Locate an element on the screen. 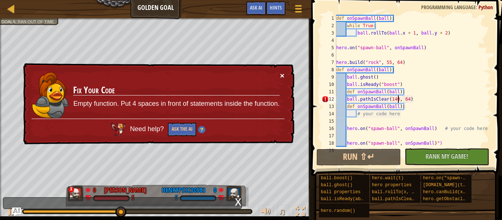 The height and width of the screenshot is (220, 502). div: 12 is located at coordinates (329, 99).